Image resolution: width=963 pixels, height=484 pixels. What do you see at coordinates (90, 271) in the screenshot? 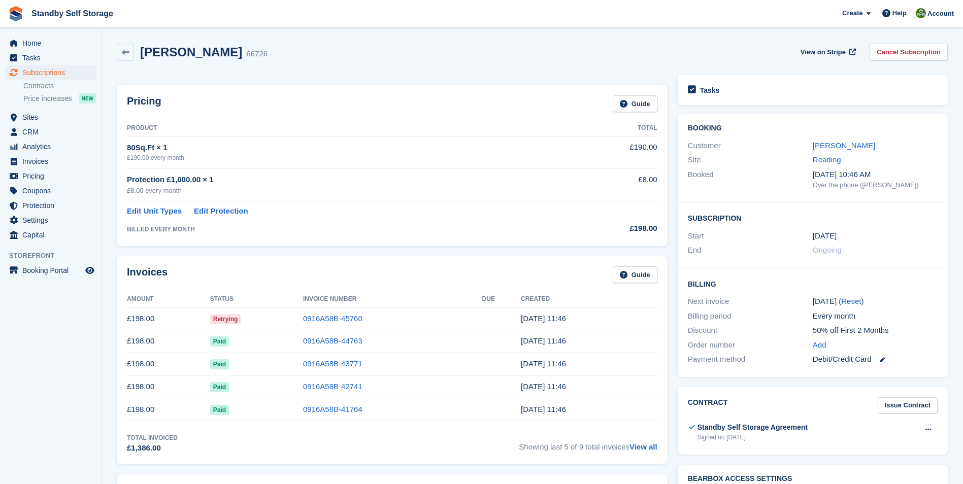
I see `a: Preview store` at bounding box center [90, 271].